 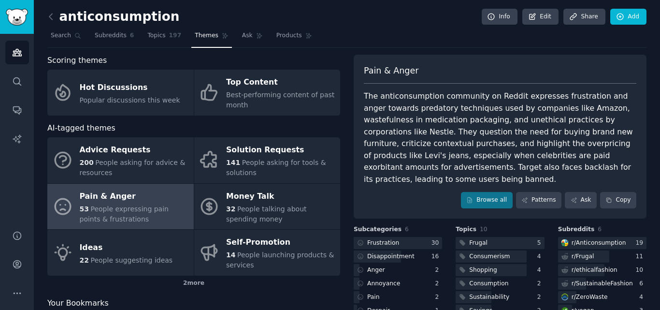 What do you see at coordinates (564, 242) in the screenshot?
I see `img: Anticonsumption` at bounding box center [564, 242].